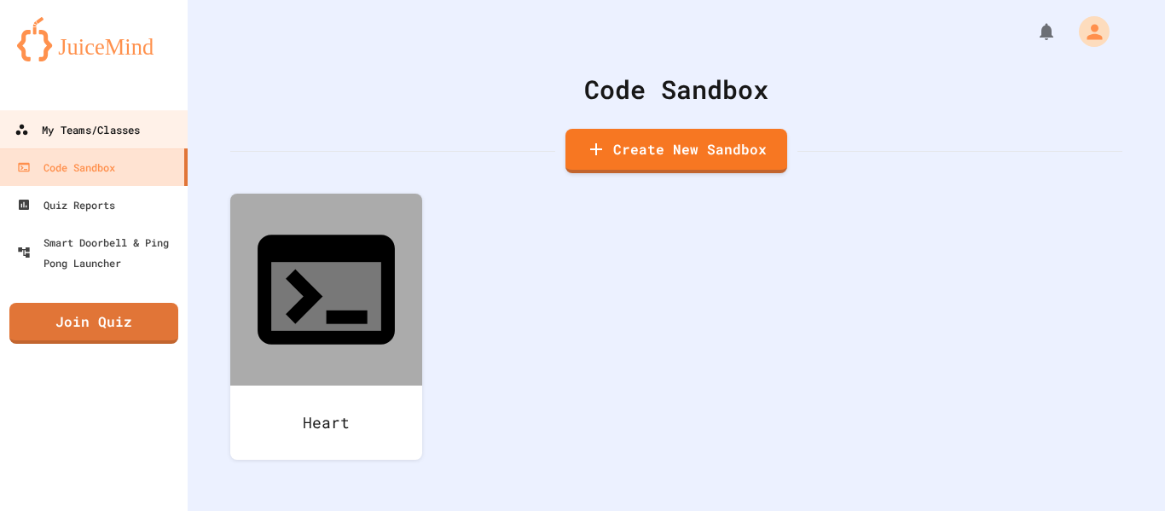 The image size is (1165, 511). Describe the element at coordinates (99, 252) in the screenshot. I see `div: Smart Doorbell & Ping Pong Launcher` at that location.